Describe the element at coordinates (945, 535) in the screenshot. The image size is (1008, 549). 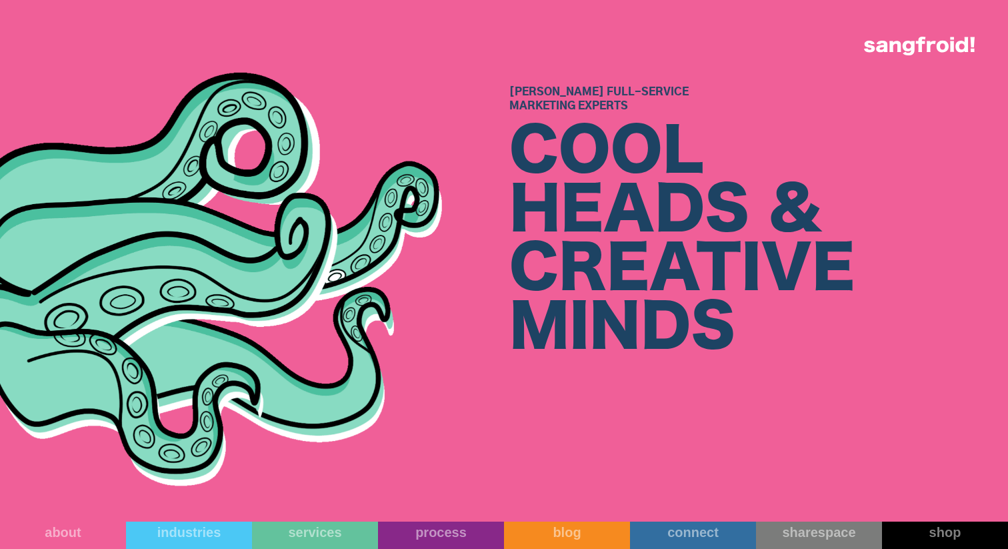
I see `a: shop` at that location.